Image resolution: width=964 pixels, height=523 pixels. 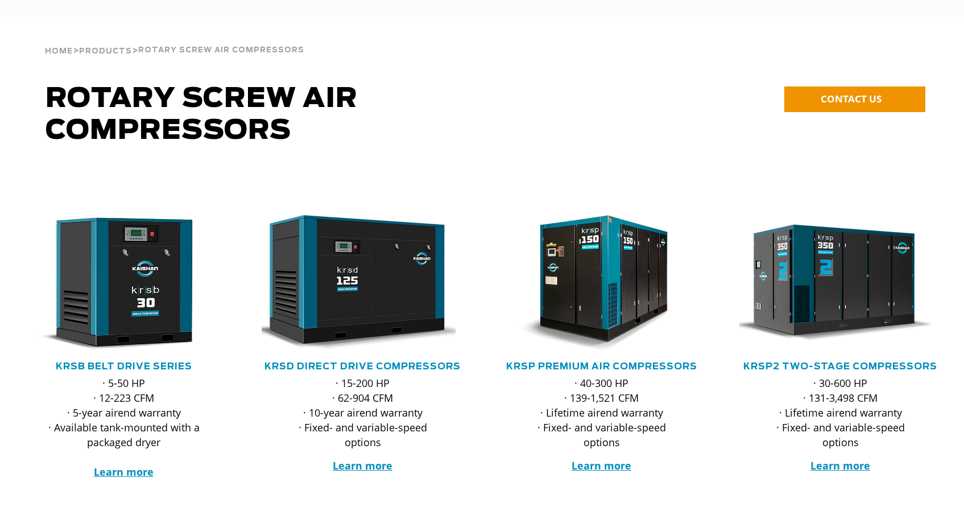 I want to click on img: krsp150, so click(x=593, y=283).